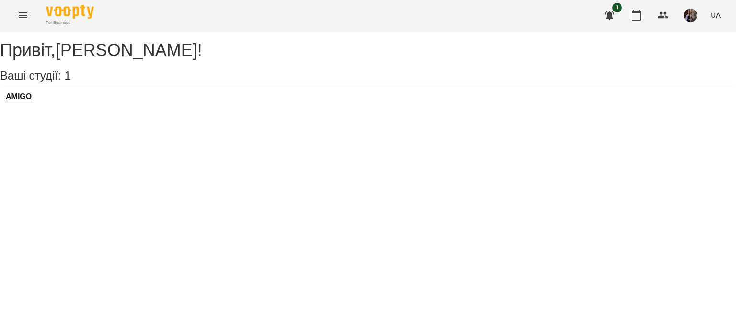 The width and height of the screenshot is (736, 333). What do you see at coordinates (70, 23) in the screenshot?
I see `span: For Business` at bounding box center [70, 23].